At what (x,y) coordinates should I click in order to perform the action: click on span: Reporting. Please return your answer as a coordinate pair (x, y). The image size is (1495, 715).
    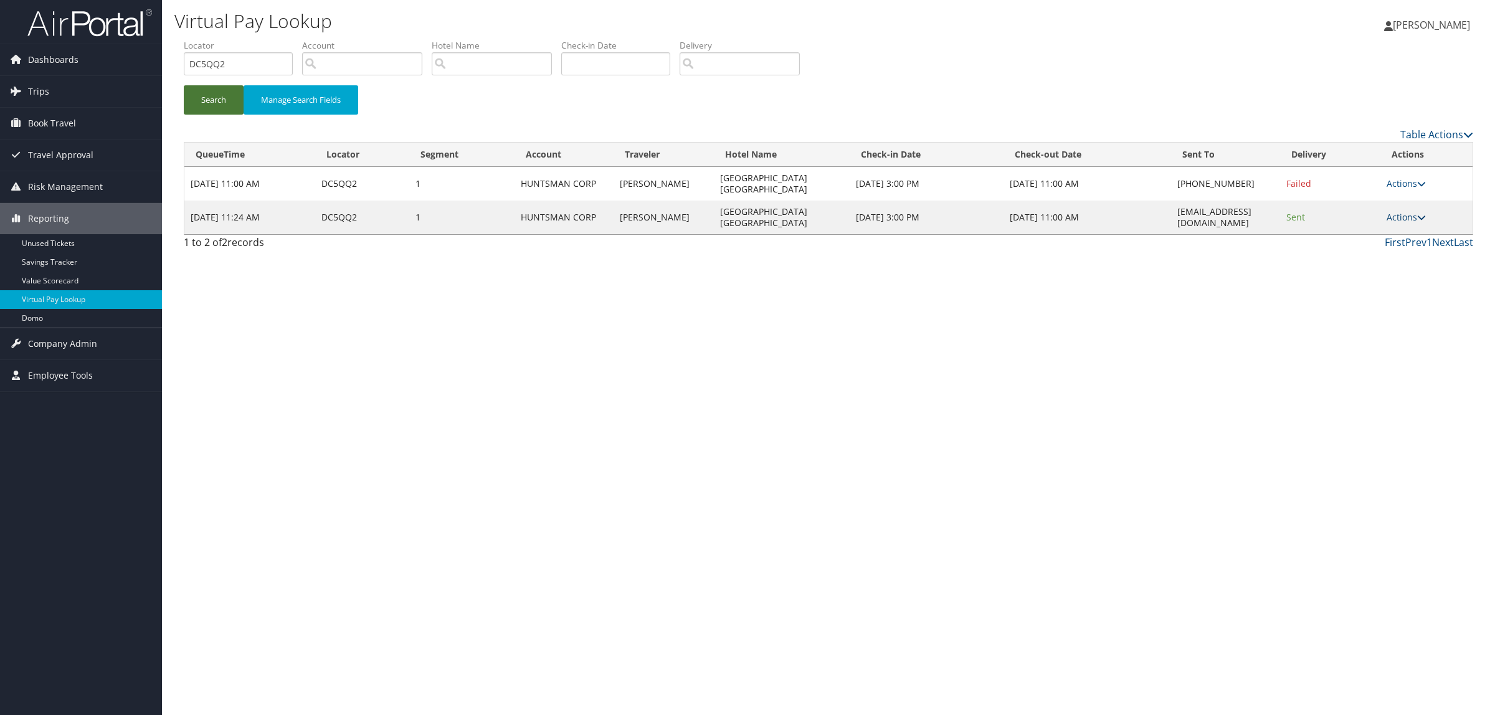
    Looking at the image, I should click on (49, 219).